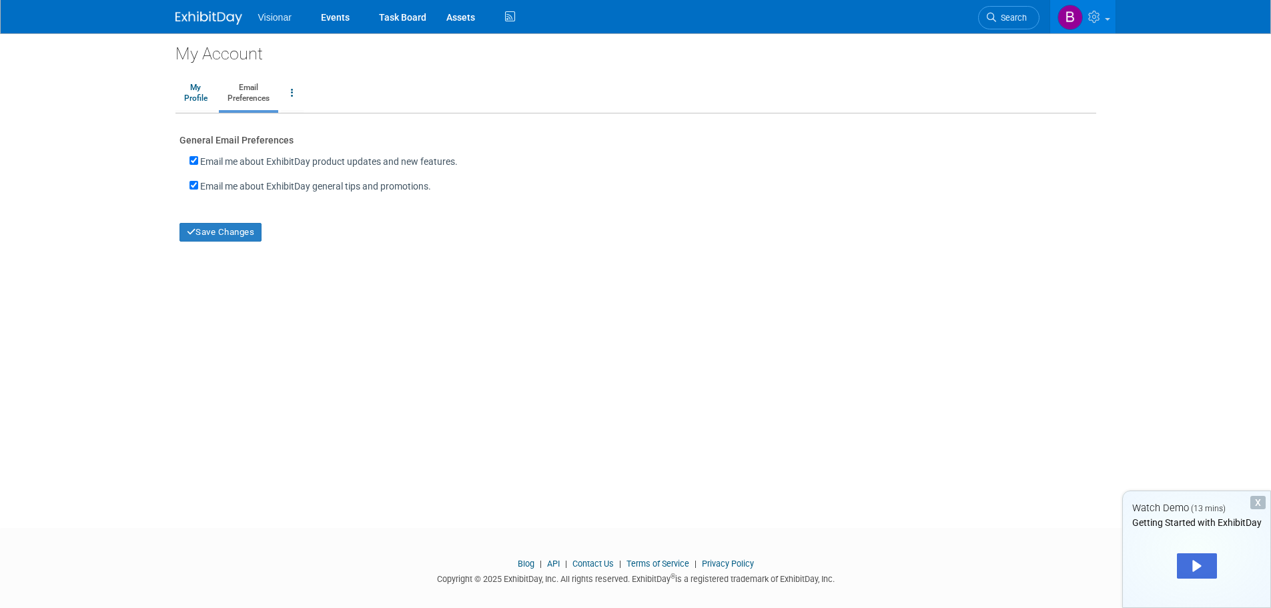 This screenshot has width=1271, height=608. What do you see at coordinates (526, 563) in the screenshot?
I see `a: Blog` at bounding box center [526, 563].